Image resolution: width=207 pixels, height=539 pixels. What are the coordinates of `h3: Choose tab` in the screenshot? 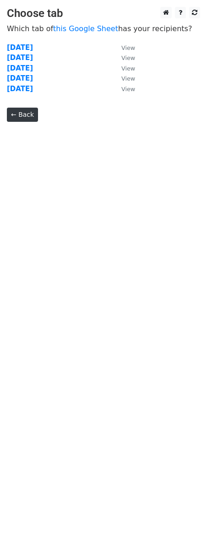 It's located at (103, 13).